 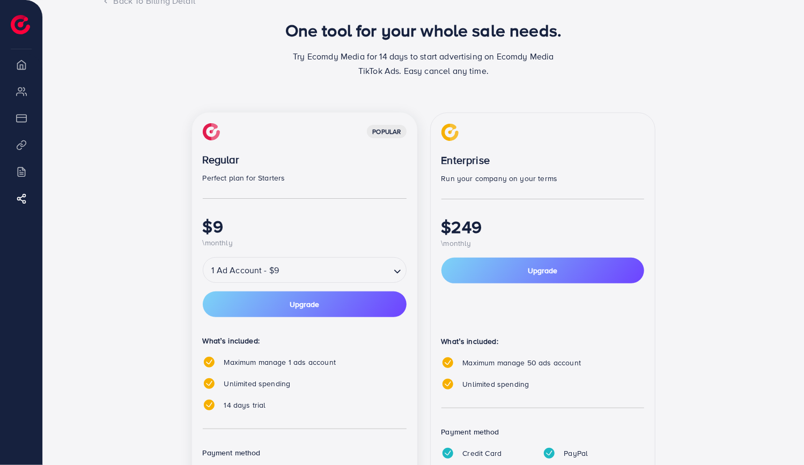 I want to click on span: Maximum manage 1 ads account, so click(x=280, y=363).